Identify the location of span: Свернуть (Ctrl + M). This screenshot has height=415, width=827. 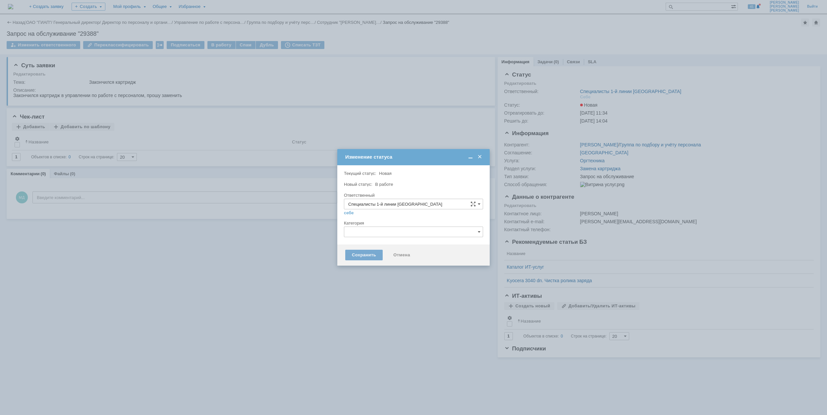
(470, 157).